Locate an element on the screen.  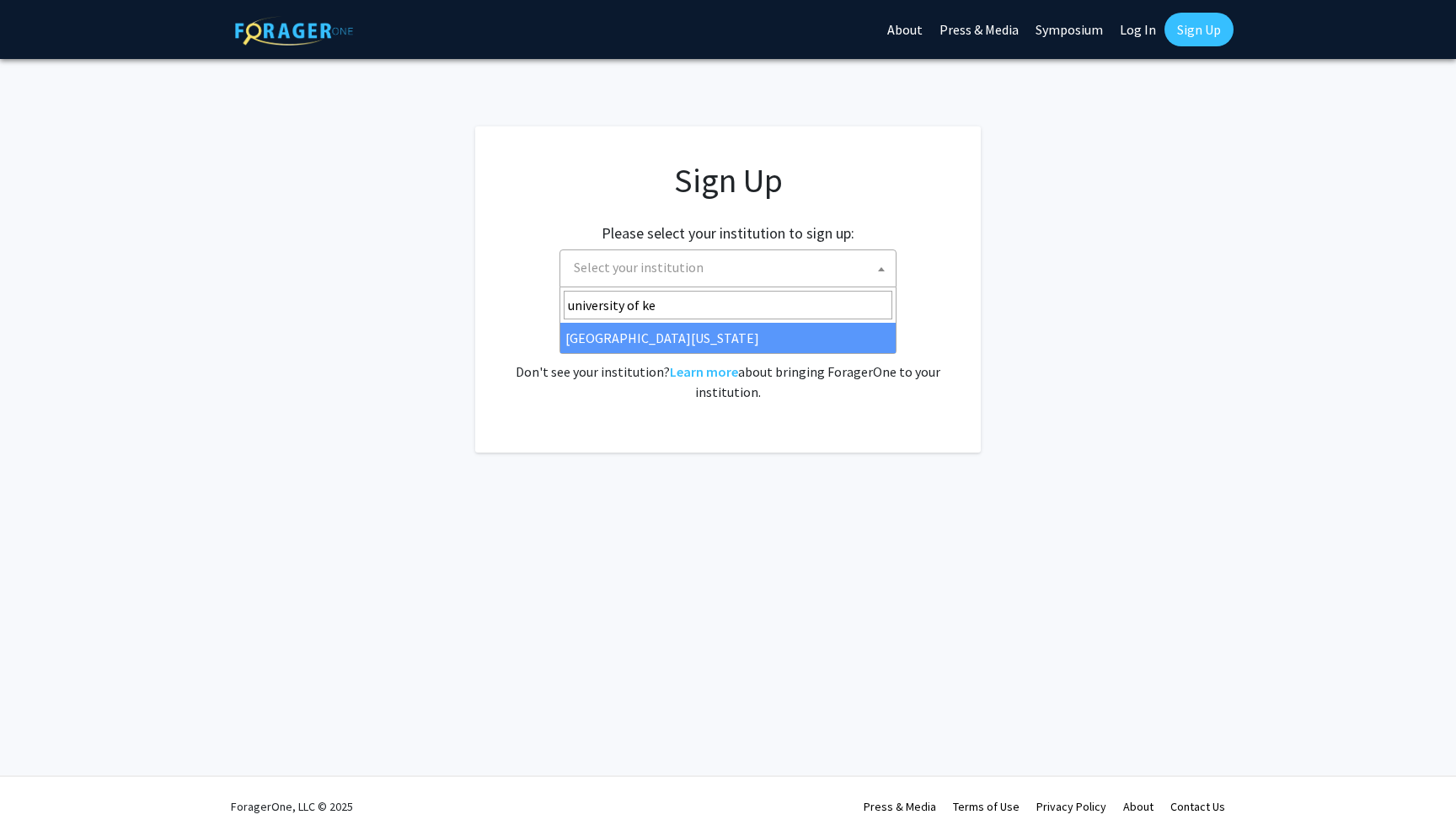
div: ForagerOne, LLC © 2025 is located at coordinates (291, 806).